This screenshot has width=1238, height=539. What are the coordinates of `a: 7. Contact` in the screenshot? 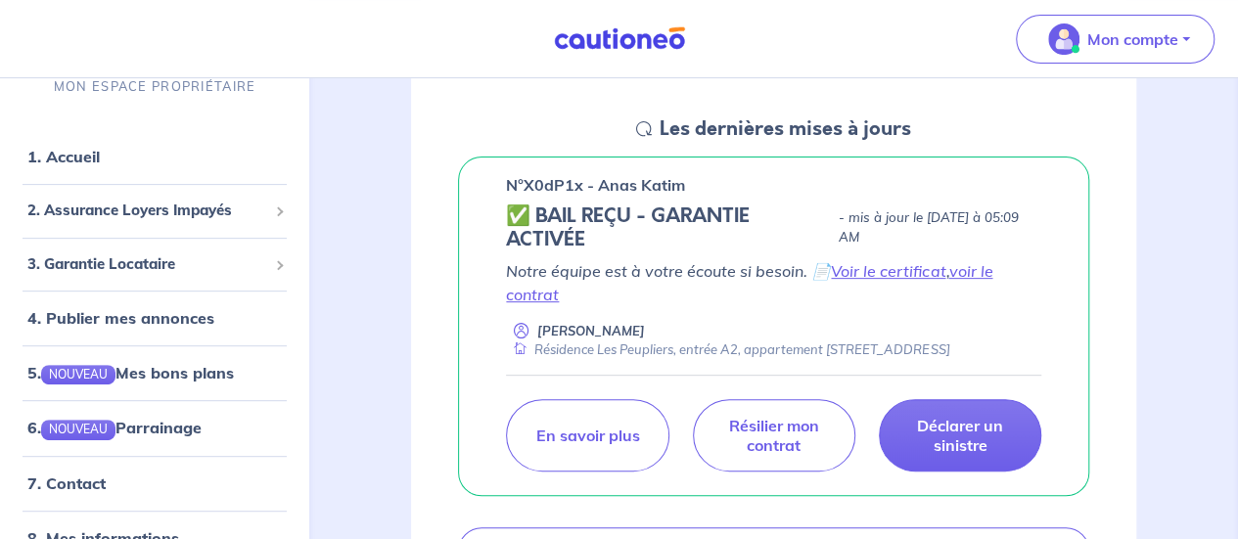 It's located at (67, 483).